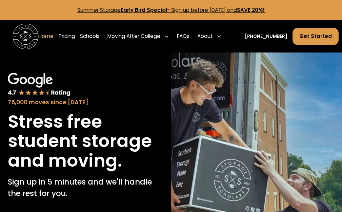  What do you see at coordinates (183, 36) in the screenshot?
I see `a: FAQs` at bounding box center [183, 36].